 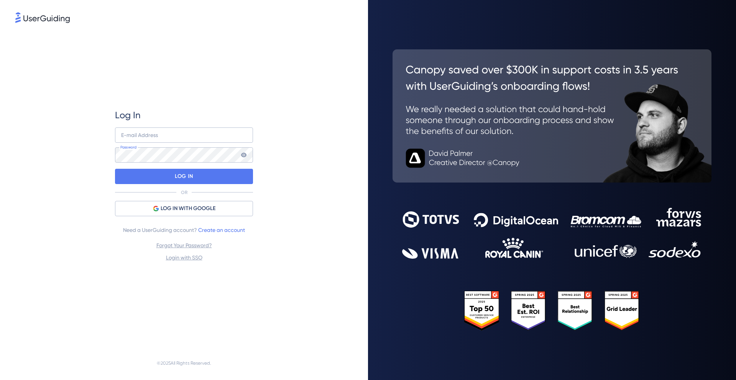 I want to click on span: LOG IN WITH GOOGLE, so click(x=188, y=209).